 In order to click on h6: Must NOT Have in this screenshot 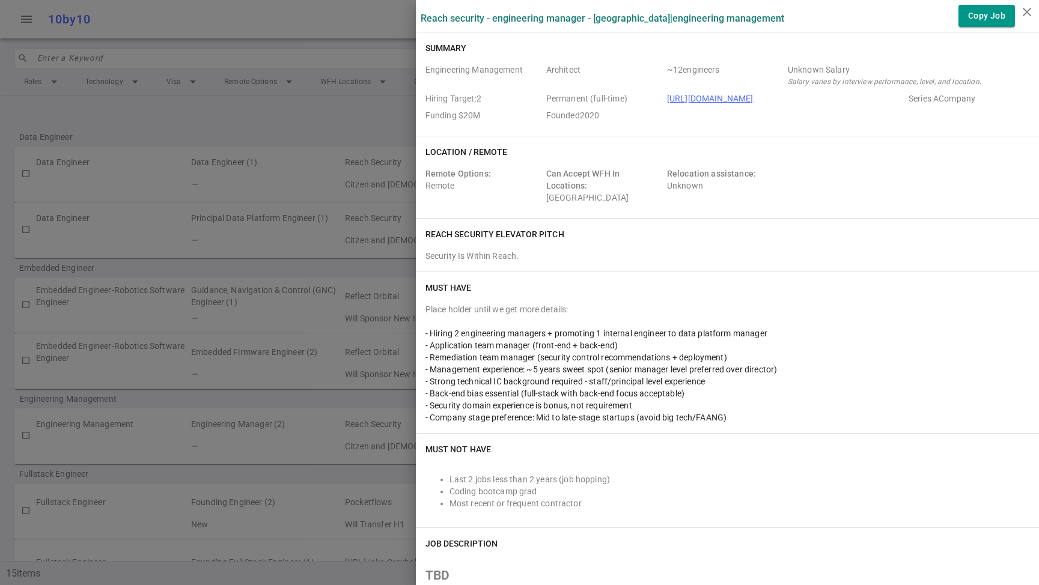, I will do `click(458, 449)`.